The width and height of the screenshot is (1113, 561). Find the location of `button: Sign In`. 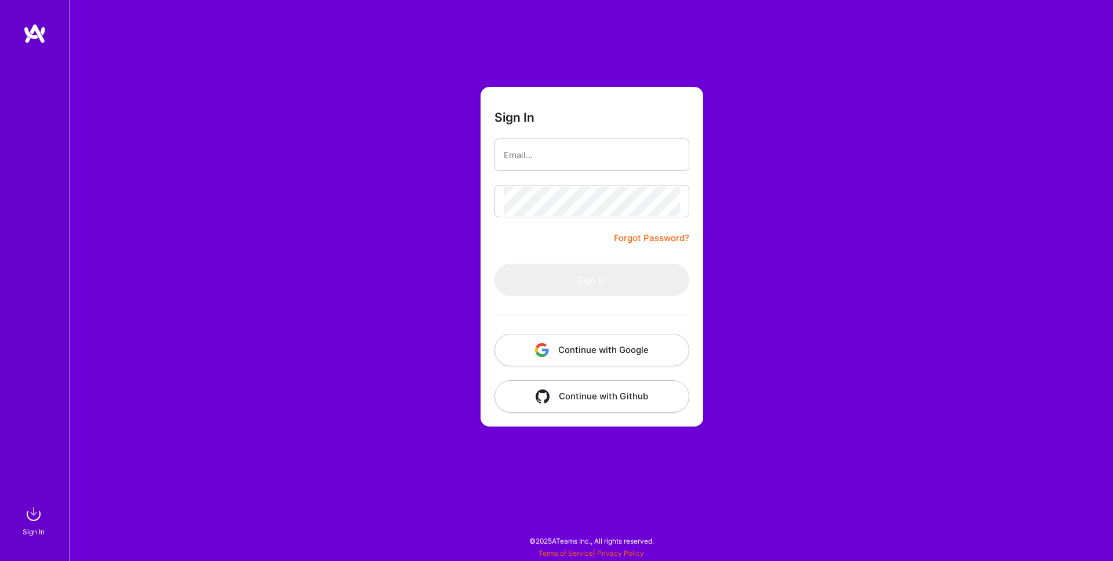

button: Sign In is located at coordinates (592, 280).